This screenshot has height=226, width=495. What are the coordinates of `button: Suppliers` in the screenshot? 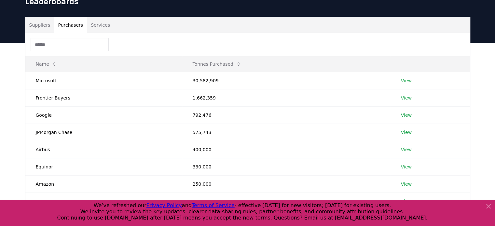 It's located at (40, 25).